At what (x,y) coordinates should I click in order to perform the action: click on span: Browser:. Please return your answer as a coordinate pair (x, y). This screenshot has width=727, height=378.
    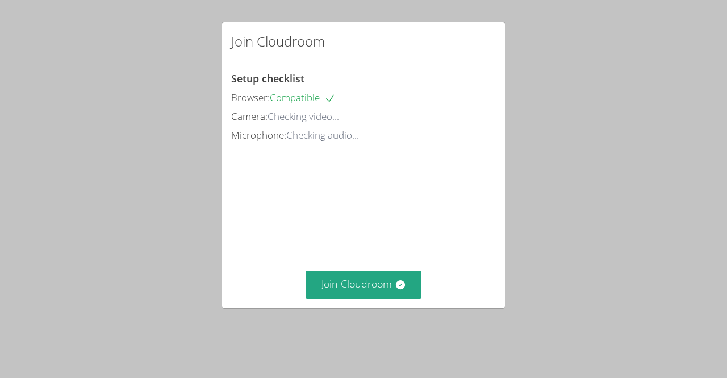
    Looking at the image, I should click on (251, 97).